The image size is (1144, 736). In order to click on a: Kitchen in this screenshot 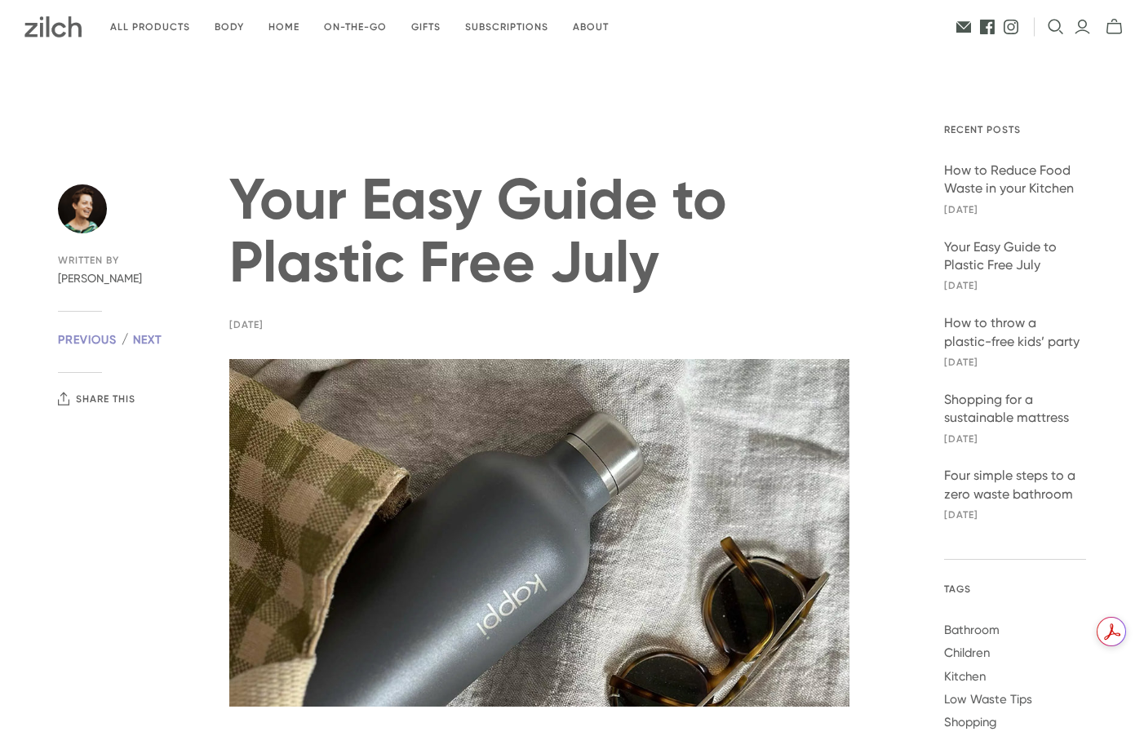, I will do `click(965, 677)`.